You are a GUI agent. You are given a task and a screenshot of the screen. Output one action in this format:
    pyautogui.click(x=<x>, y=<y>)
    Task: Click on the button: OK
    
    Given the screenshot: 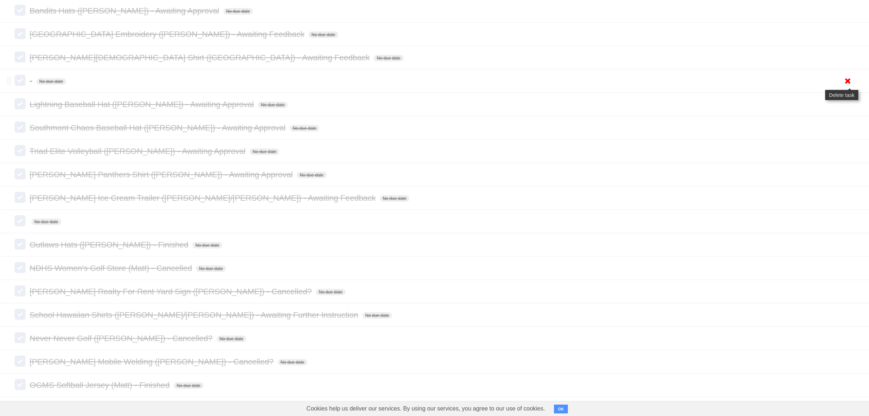 What is the action you would take?
    pyautogui.click(x=561, y=409)
    